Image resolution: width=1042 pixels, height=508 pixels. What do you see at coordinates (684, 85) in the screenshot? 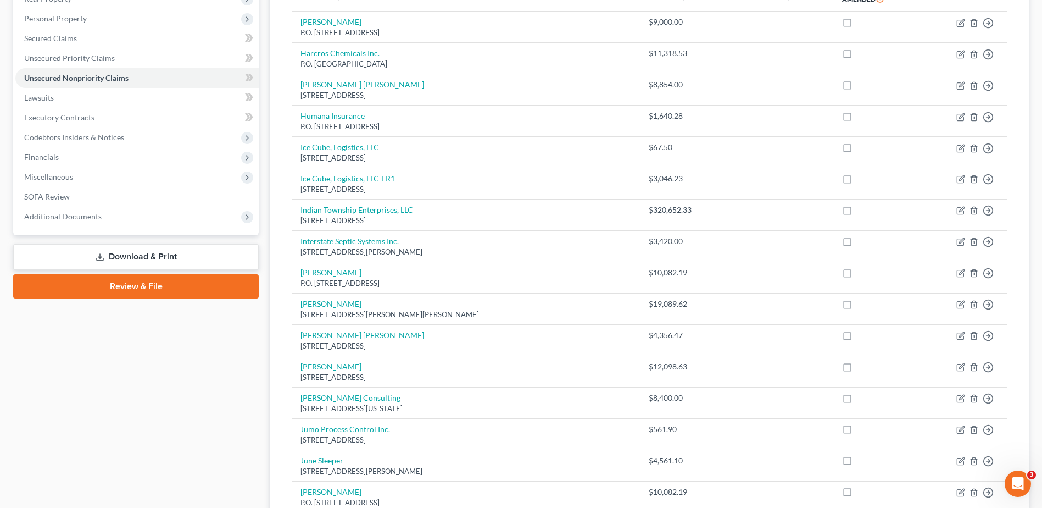
I see `div: $8,854.00` at bounding box center [684, 85].